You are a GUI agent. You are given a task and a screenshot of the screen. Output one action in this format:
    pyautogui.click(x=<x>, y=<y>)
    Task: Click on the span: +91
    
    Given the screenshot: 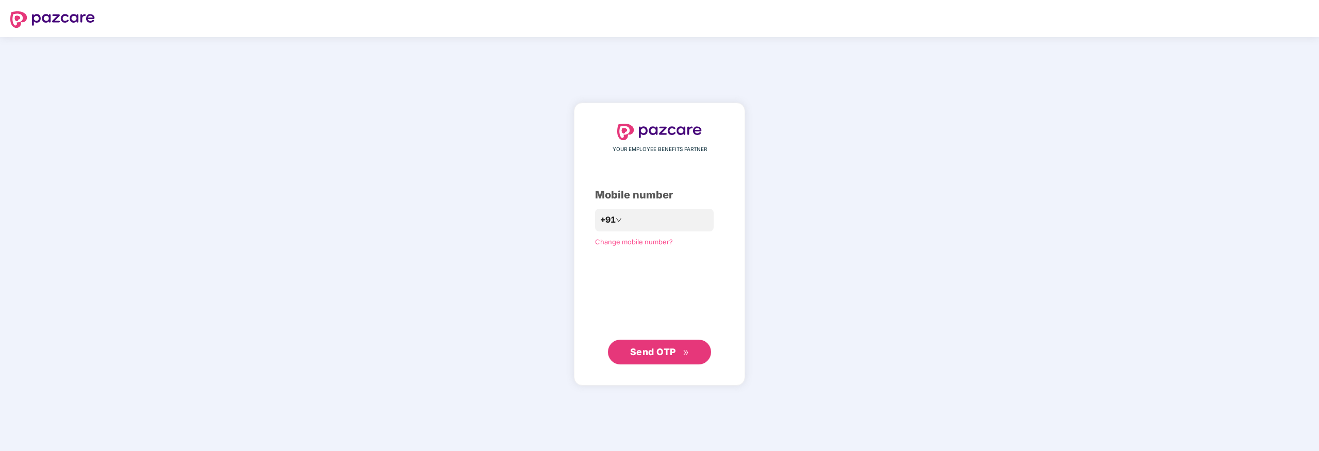 What is the action you would take?
    pyautogui.click(x=608, y=220)
    